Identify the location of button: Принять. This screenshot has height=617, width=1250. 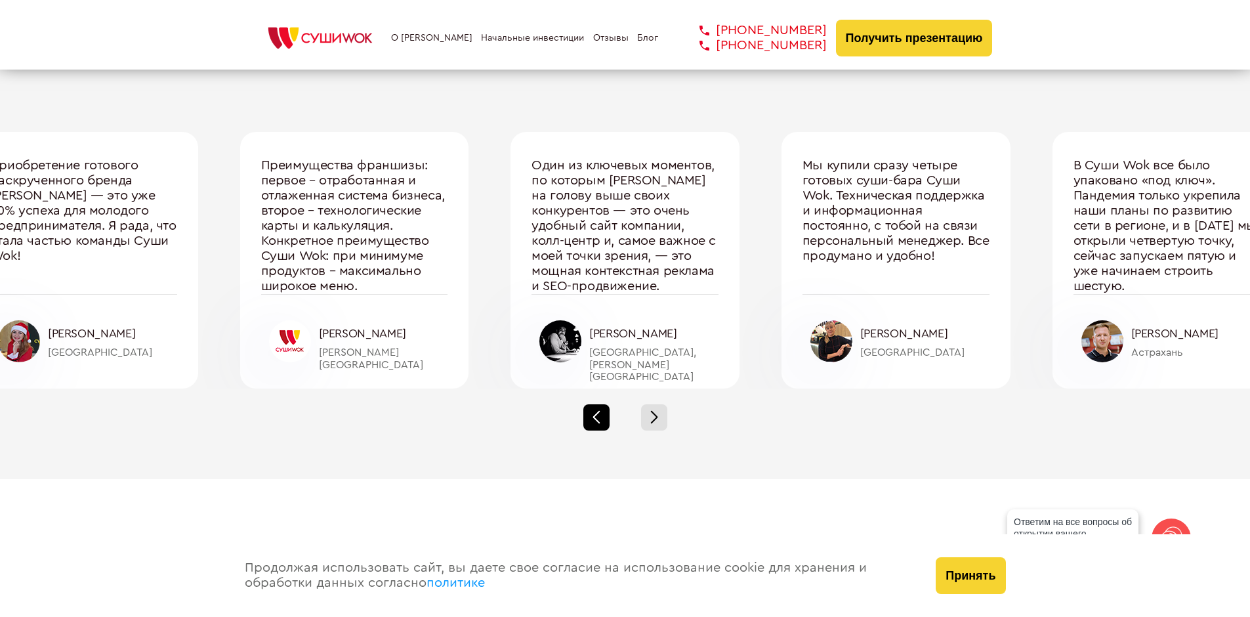
(970, 575).